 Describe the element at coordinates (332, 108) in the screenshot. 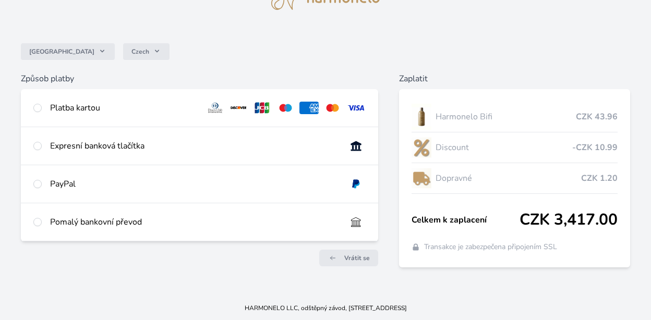

I see `img: mc.svg` at that location.